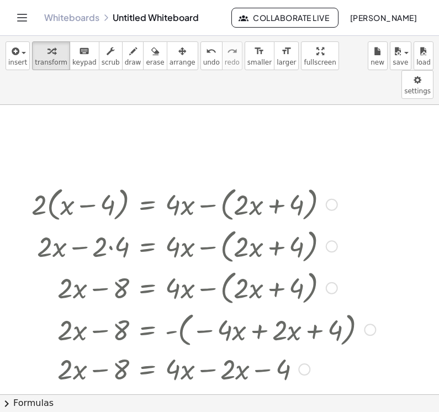 The height and width of the screenshot is (412, 439). I want to click on button: draw, so click(133, 56).